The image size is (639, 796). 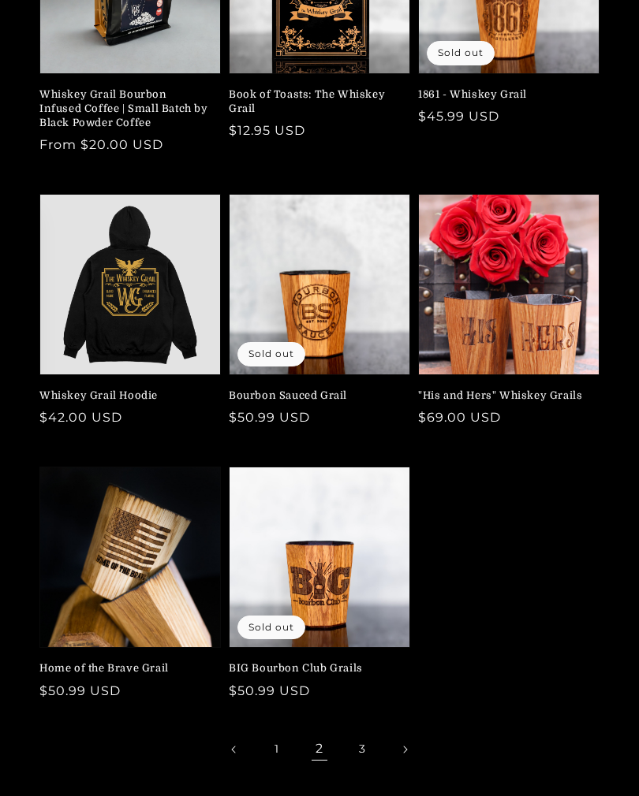 I want to click on a: Home of the Brave Grail, so click(x=125, y=669).